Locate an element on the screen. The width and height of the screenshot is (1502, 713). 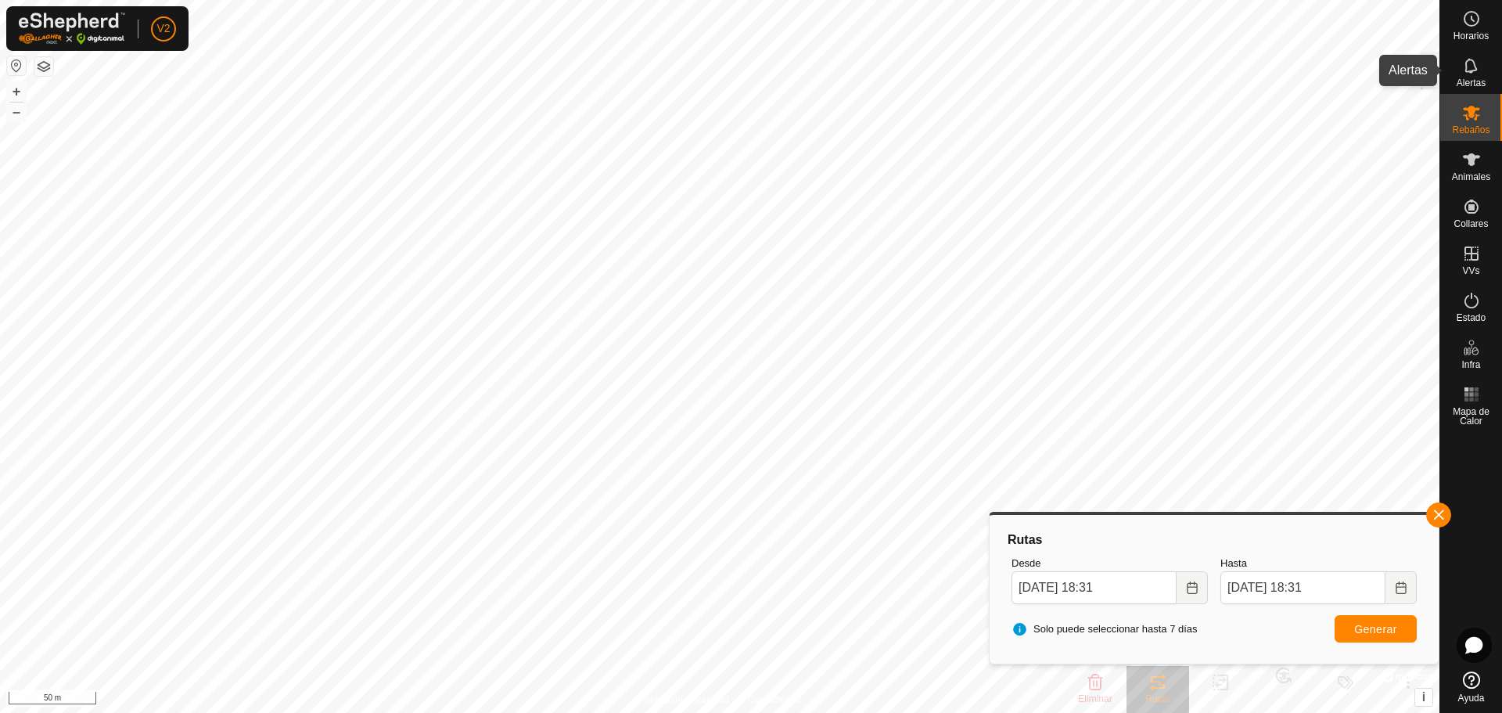
span: Infra is located at coordinates (1471, 365).